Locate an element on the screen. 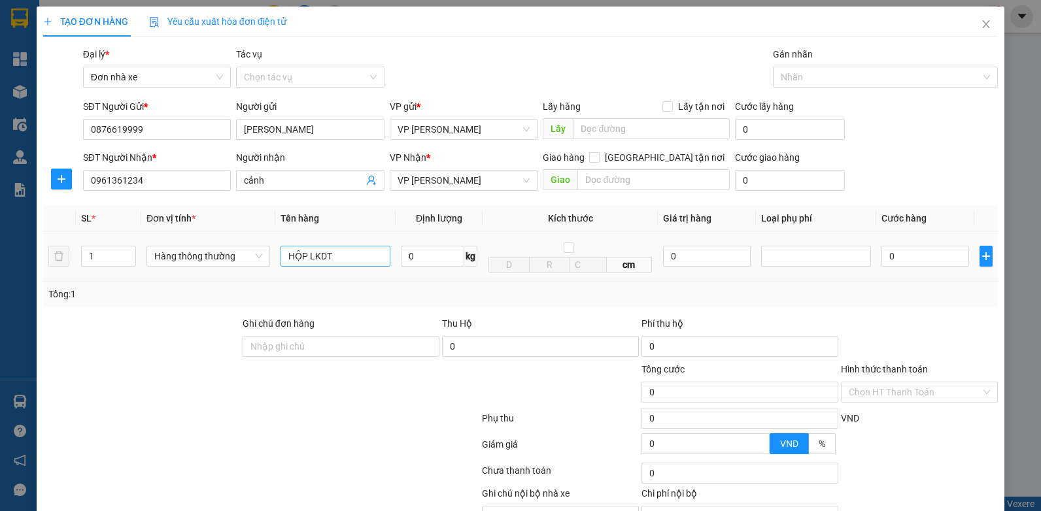 The image size is (1041, 511). span: Tổng cước is located at coordinates (663, 369).